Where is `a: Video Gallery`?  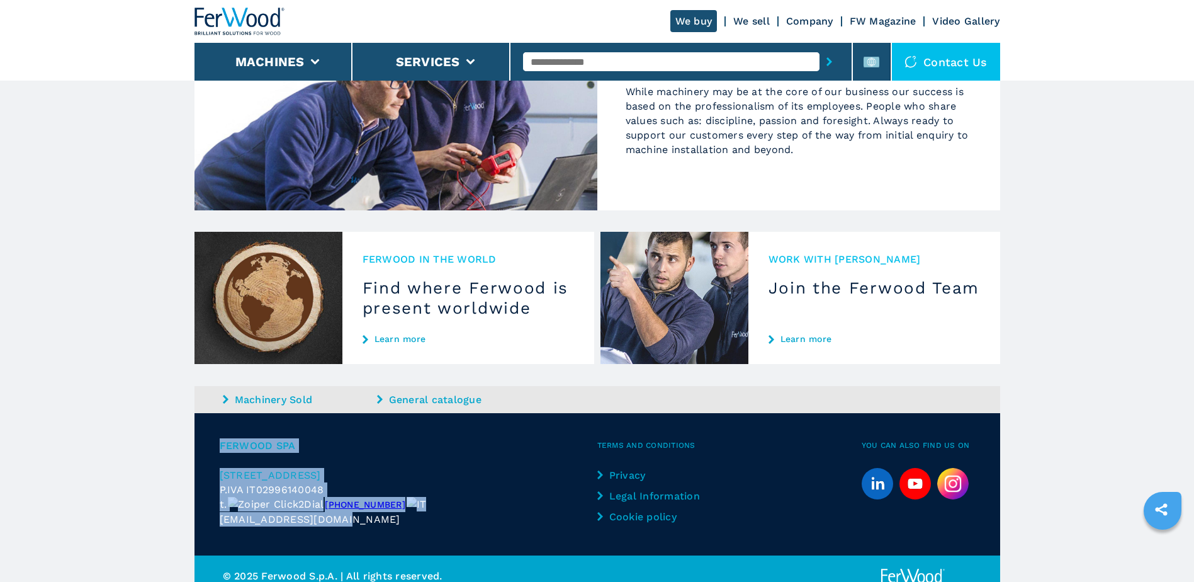
a: Video Gallery is located at coordinates (966, 21).